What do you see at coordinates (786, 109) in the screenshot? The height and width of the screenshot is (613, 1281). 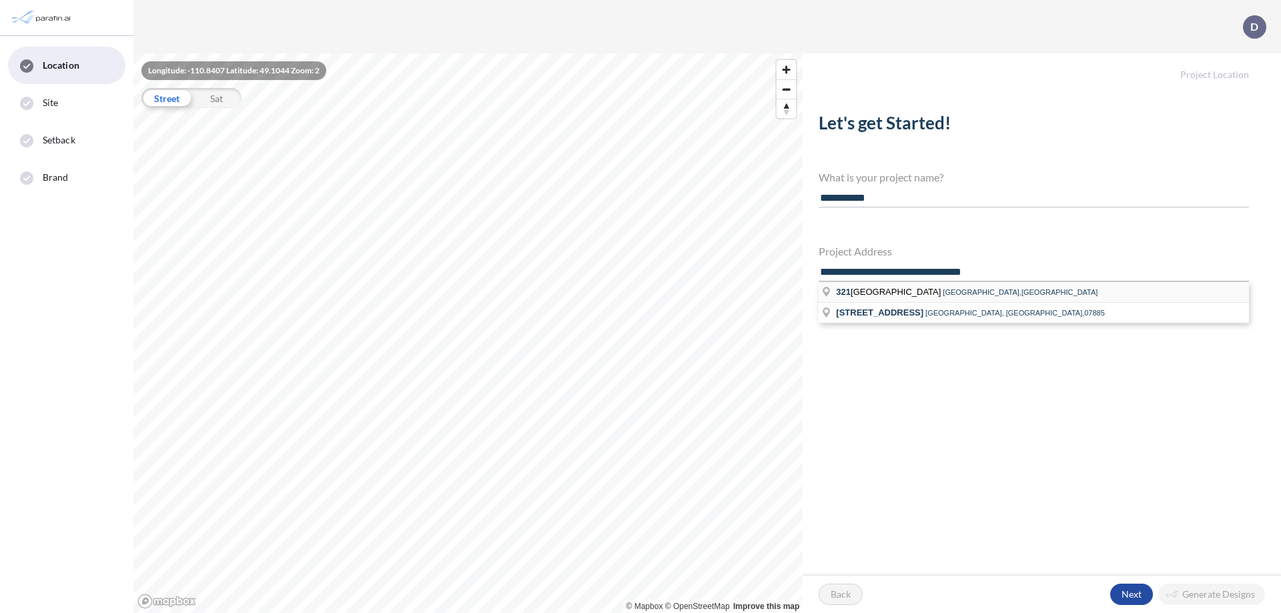 I see `span: Reset bearing to north` at bounding box center [786, 109].